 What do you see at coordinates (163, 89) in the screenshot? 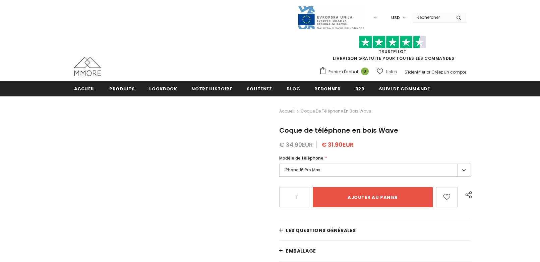
I see `span: Lookbook` at bounding box center [163, 89].